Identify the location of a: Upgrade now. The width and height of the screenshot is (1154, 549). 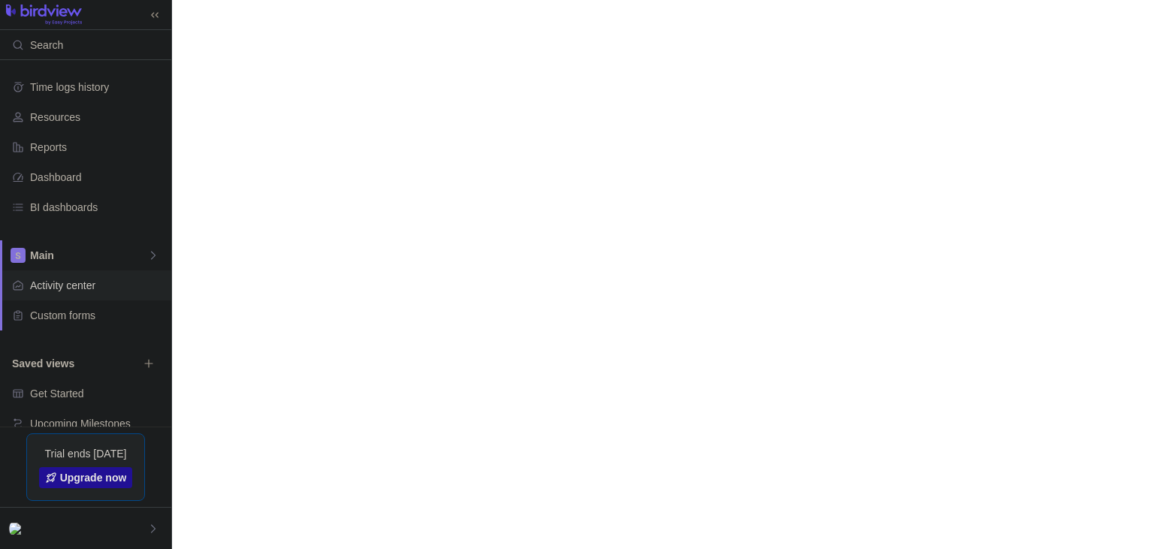
(86, 478).